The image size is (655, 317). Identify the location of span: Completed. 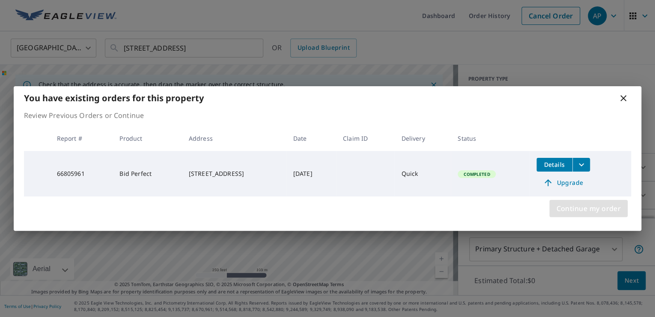
(477, 174).